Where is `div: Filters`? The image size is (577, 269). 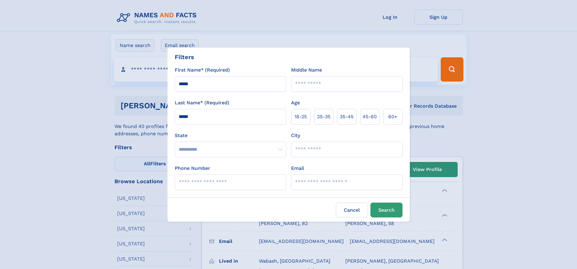 div: Filters is located at coordinates (184, 57).